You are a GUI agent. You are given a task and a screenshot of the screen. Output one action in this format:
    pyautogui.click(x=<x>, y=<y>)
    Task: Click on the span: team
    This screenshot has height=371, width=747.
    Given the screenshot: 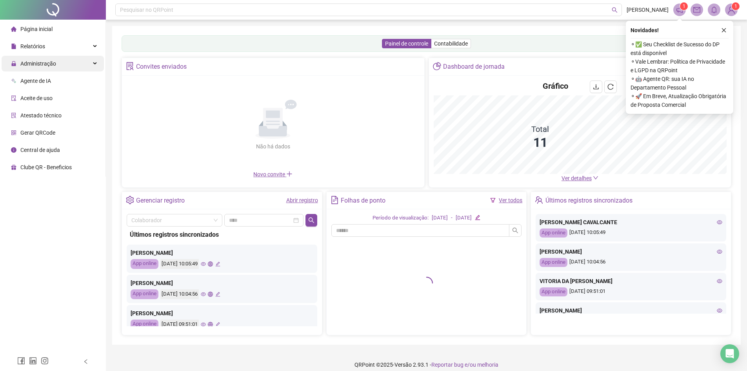 What is the action you would take?
    pyautogui.click(x=539, y=200)
    